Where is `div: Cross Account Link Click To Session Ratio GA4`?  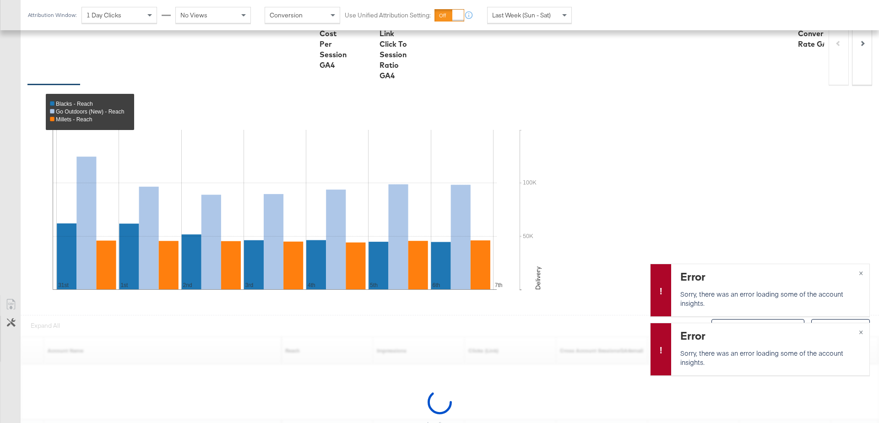
div: Cross Account Link Click To Session Ratio GA4 is located at coordinates (394, 44).